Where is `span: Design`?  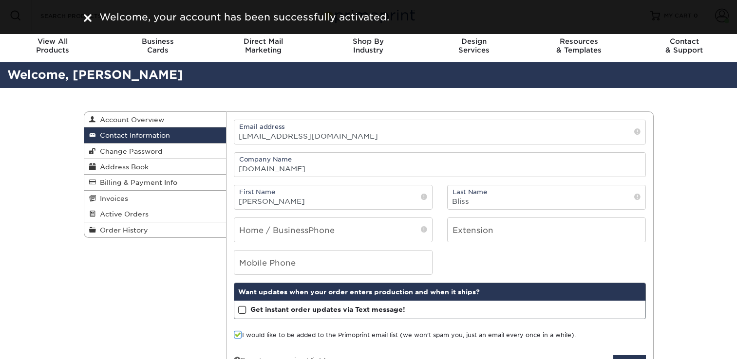 span: Design is located at coordinates (474, 41).